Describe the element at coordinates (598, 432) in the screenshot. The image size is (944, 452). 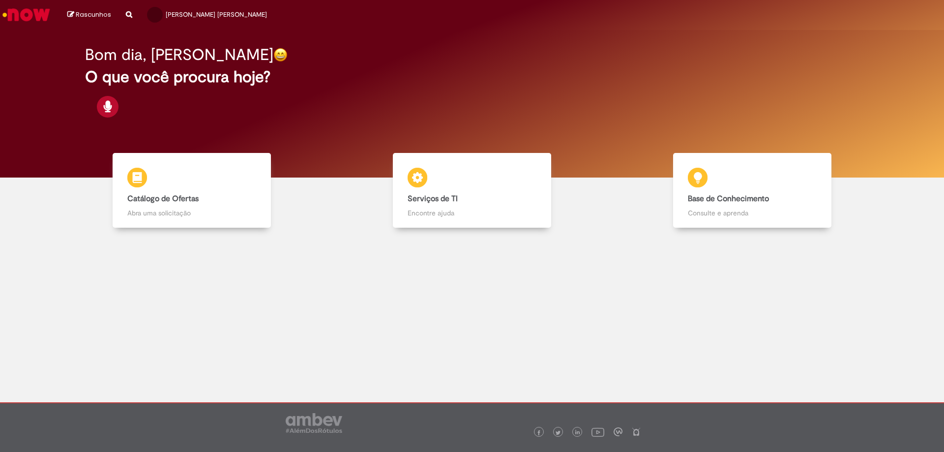
I see `img: logo_footer_youtube.png` at that location.